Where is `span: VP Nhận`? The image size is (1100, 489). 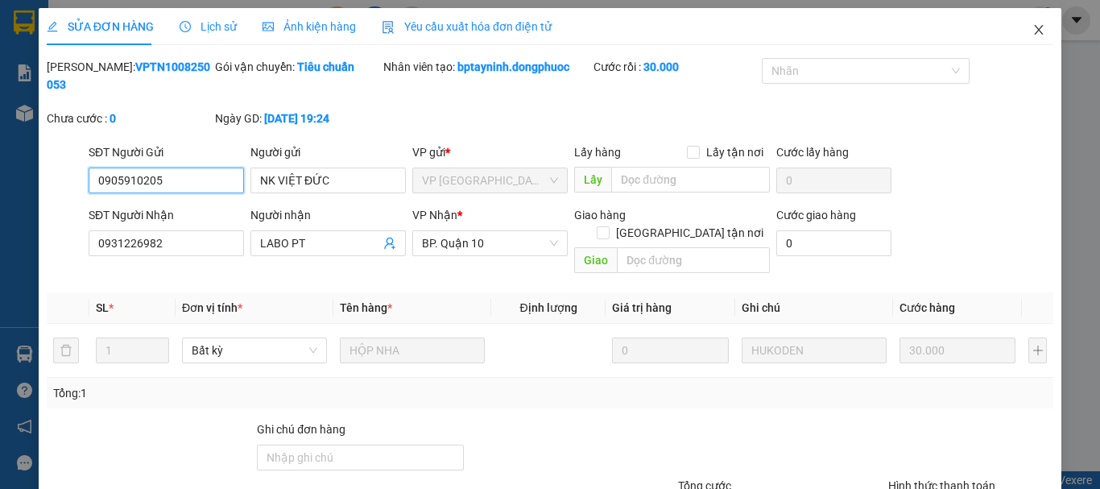
span: VP Nhận is located at coordinates (435, 215).